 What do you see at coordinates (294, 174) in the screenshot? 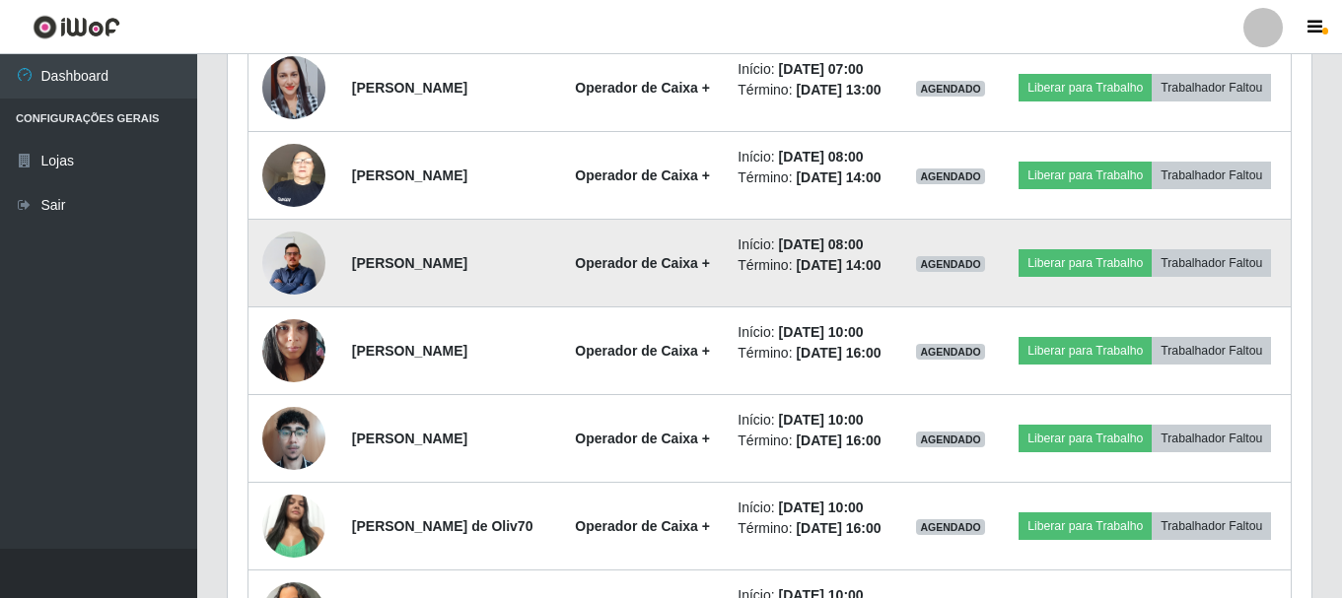
I see `img: 1723623614898.jpeg` at bounding box center [294, 174].